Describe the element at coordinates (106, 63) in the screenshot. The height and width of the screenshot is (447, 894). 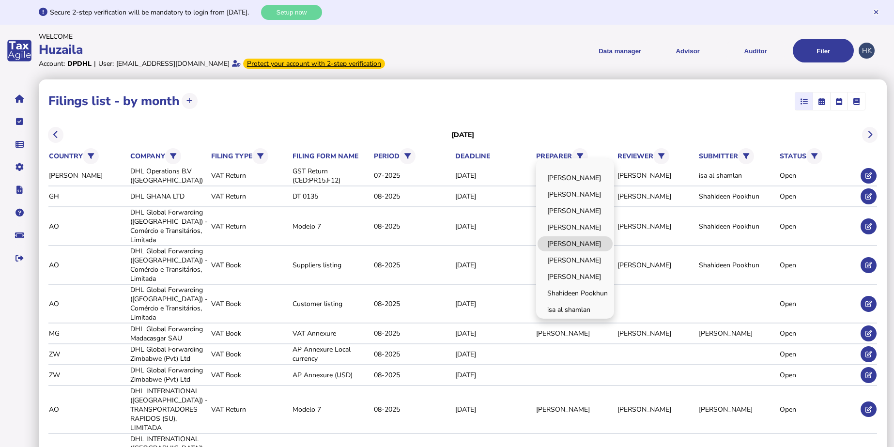
I see `div: User:` at that location.